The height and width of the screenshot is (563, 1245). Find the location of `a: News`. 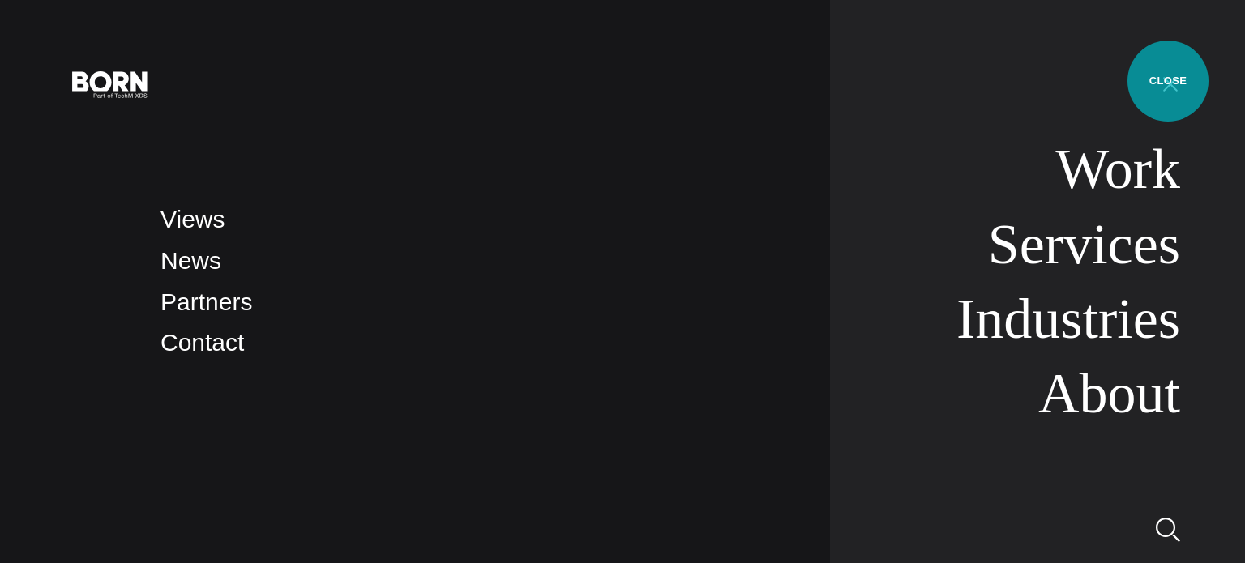

a: News is located at coordinates (190, 260).